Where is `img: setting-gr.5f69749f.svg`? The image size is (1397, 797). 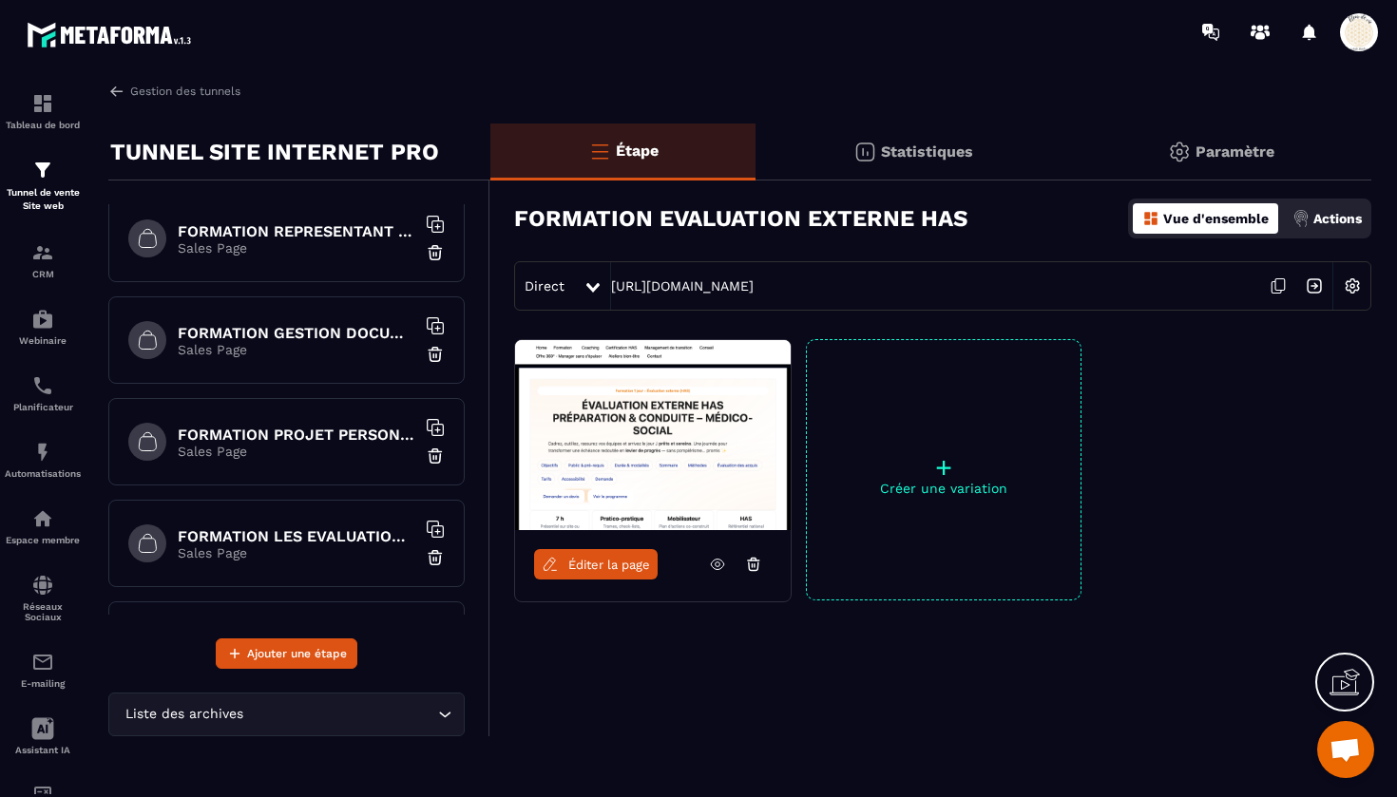 img: setting-gr.5f69749f.svg is located at coordinates (1179, 152).